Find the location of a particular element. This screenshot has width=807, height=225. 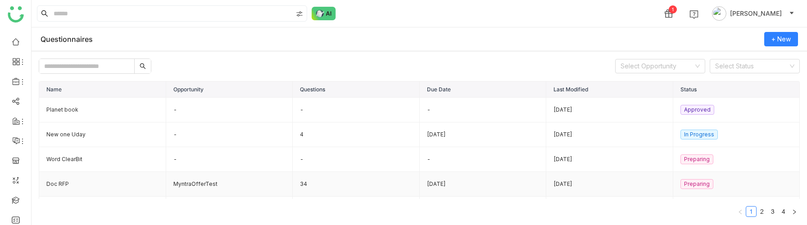

img: search-type.svg is located at coordinates (299, 14).